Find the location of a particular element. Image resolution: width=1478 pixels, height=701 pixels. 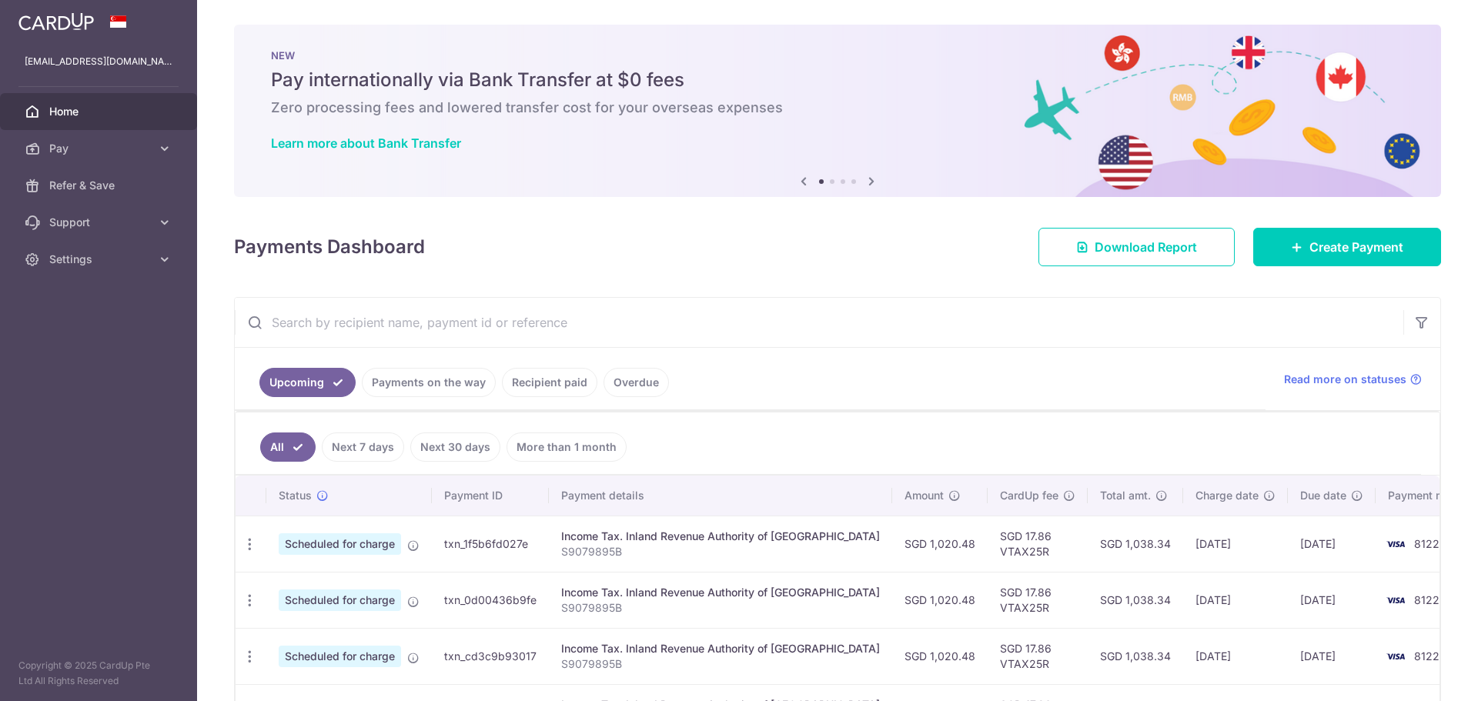

a: Download Report is located at coordinates (1136, 247).